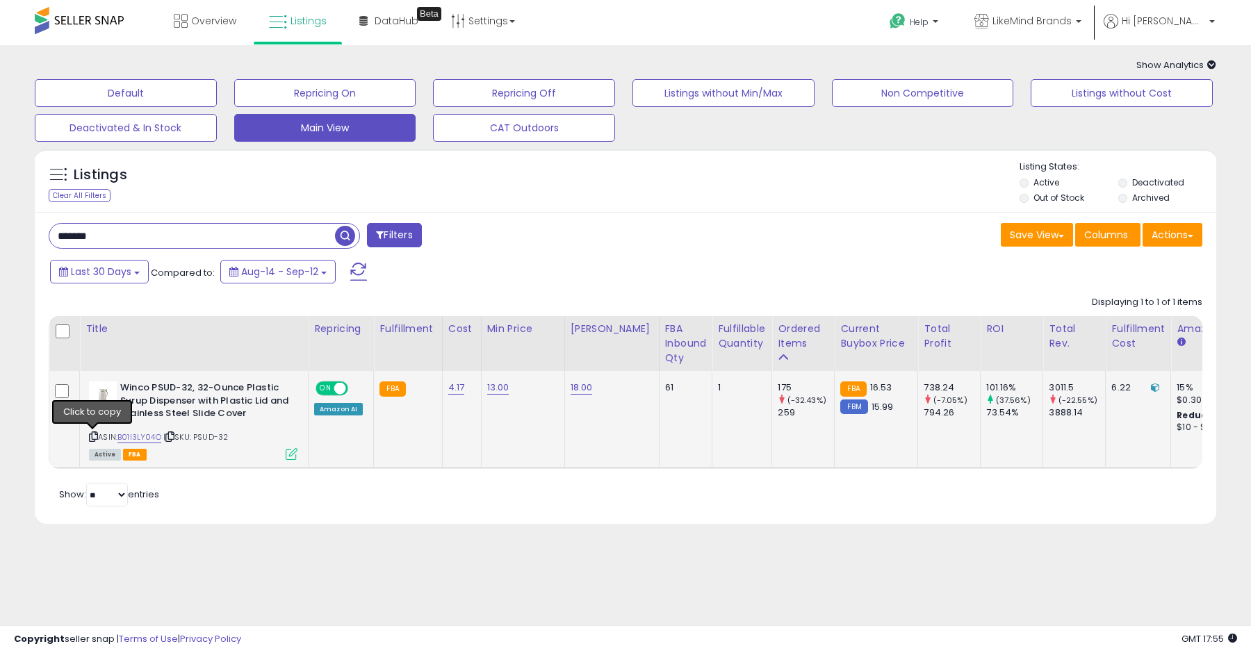  I want to click on span: LikeMind Brands, so click(1032, 21).